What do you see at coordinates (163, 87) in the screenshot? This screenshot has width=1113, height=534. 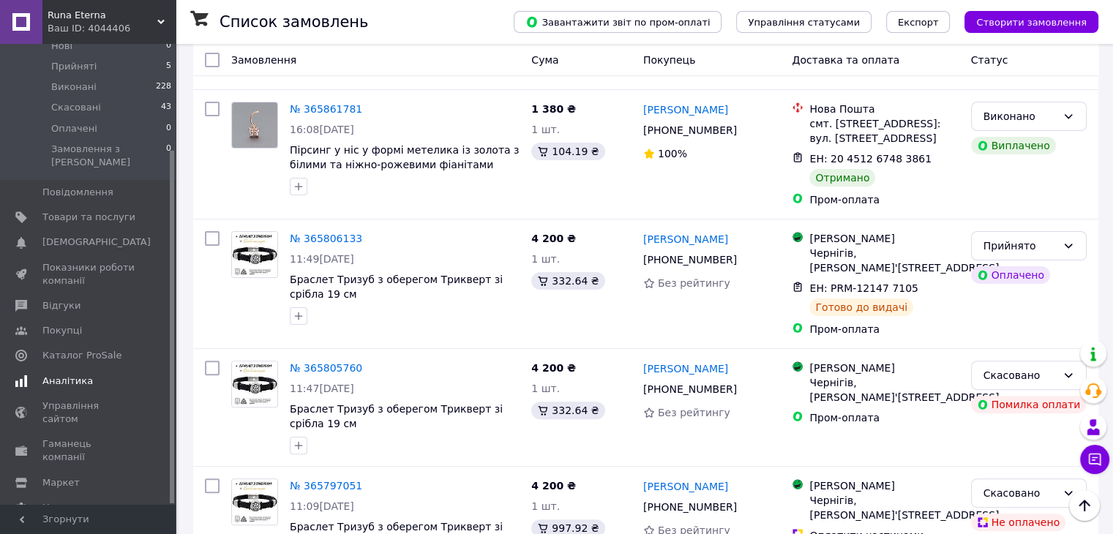 I see `span: 228` at bounding box center [163, 87].